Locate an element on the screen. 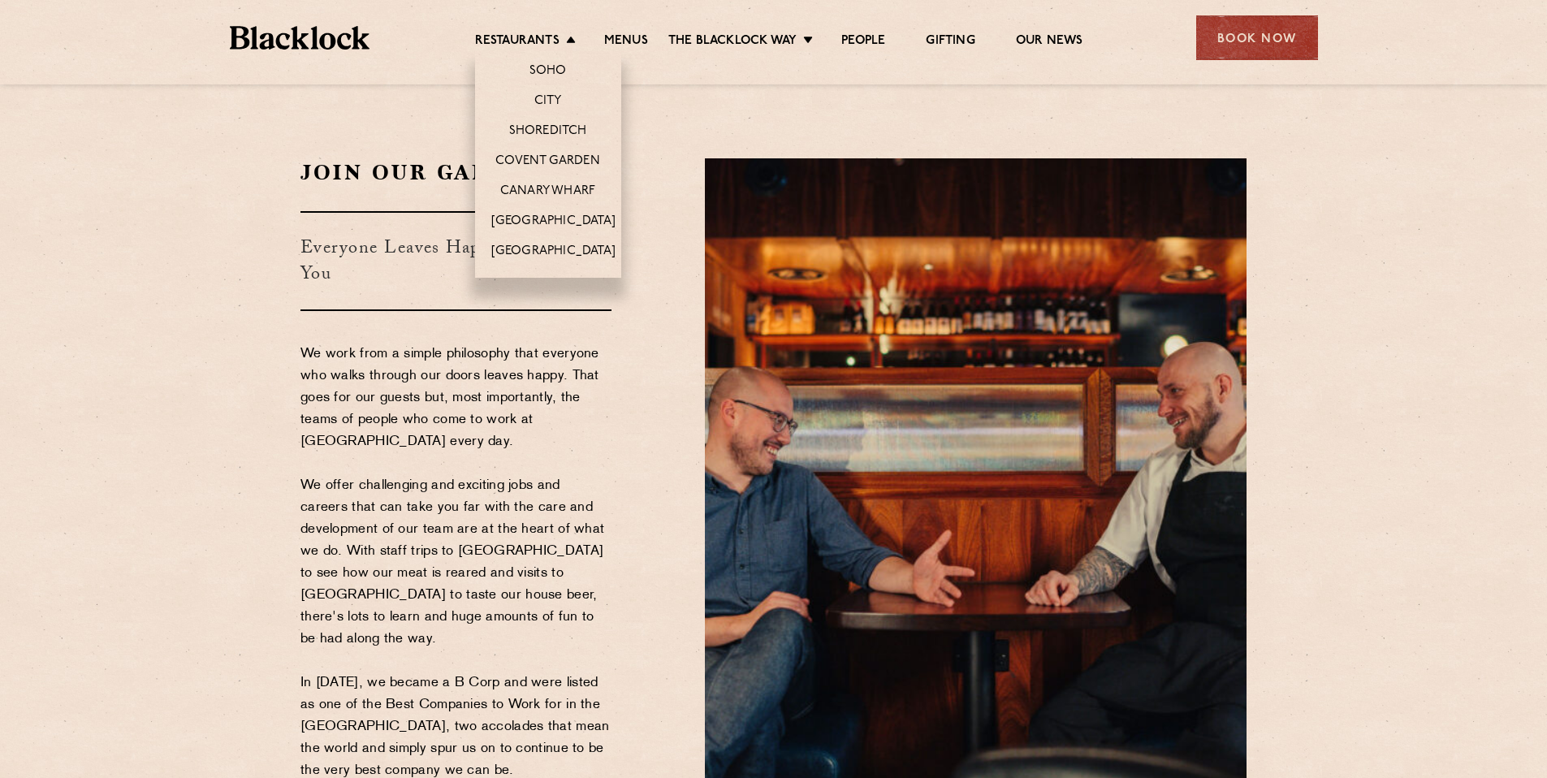 This screenshot has height=778, width=1547. a: Canary Wharf is located at coordinates (547, 192).